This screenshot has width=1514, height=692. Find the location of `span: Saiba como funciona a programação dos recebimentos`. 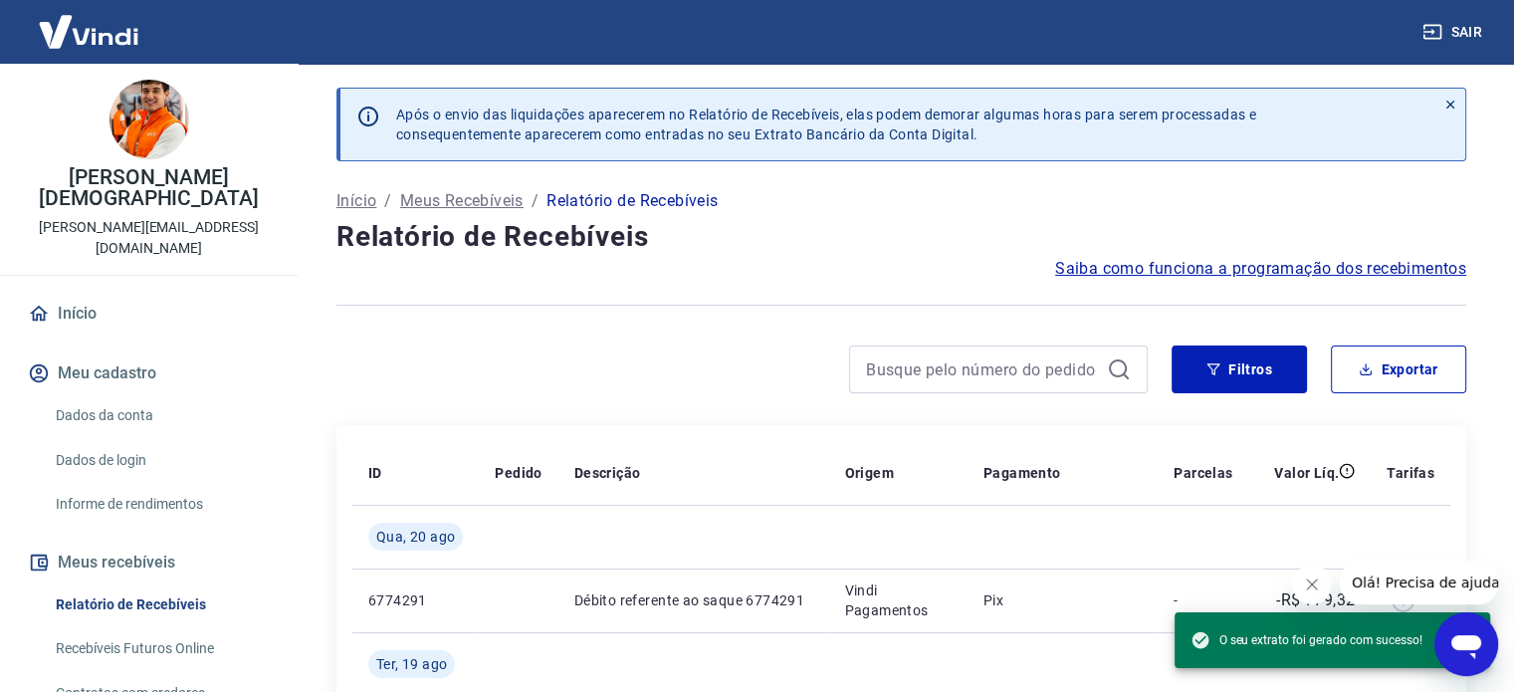

span: Saiba como funciona a programação dos recebimentos is located at coordinates (1260, 269).